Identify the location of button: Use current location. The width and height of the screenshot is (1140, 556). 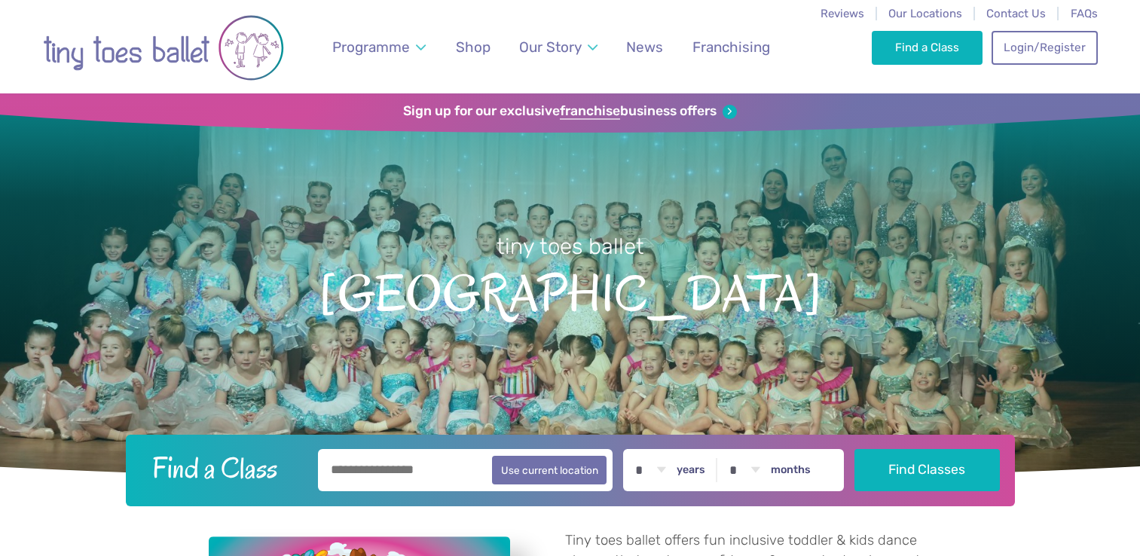
(549, 470).